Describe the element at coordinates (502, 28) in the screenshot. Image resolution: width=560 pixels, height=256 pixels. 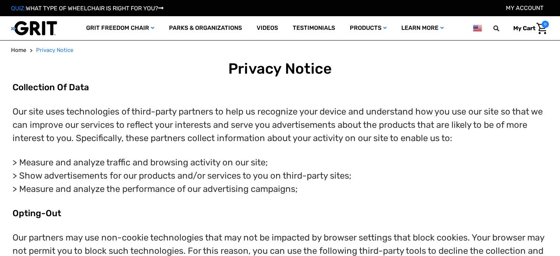
I see `input: Search` at that location.